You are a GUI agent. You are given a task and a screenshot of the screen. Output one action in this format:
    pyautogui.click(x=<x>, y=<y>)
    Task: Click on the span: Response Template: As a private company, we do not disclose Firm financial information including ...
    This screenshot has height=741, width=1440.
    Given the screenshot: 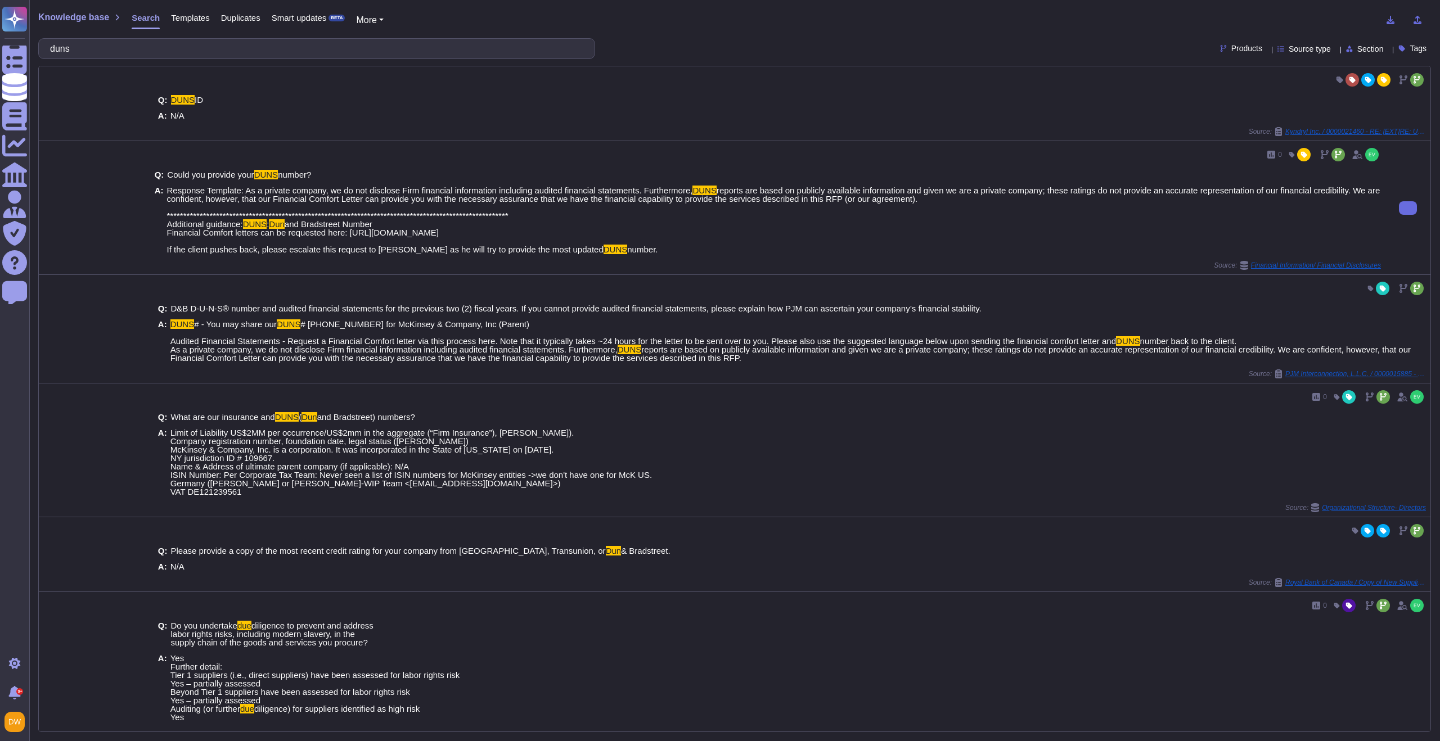 What is the action you would take?
    pyautogui.click(x=430, y=190)
    